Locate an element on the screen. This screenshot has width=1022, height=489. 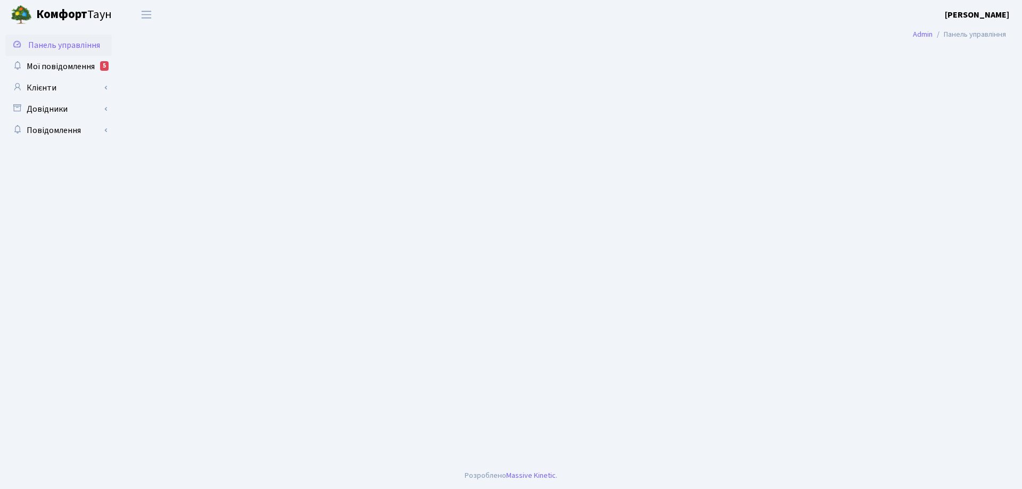
a: Мої повідомлення5 is located at coordinates (59, 67).